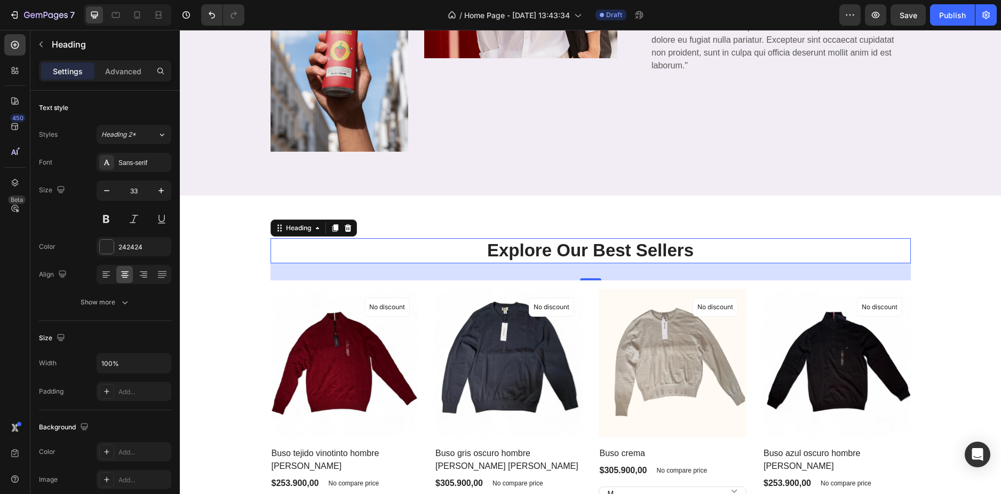 This screenshot has height=494, width=1001. I want to click on div: Align, so click(54, 274).